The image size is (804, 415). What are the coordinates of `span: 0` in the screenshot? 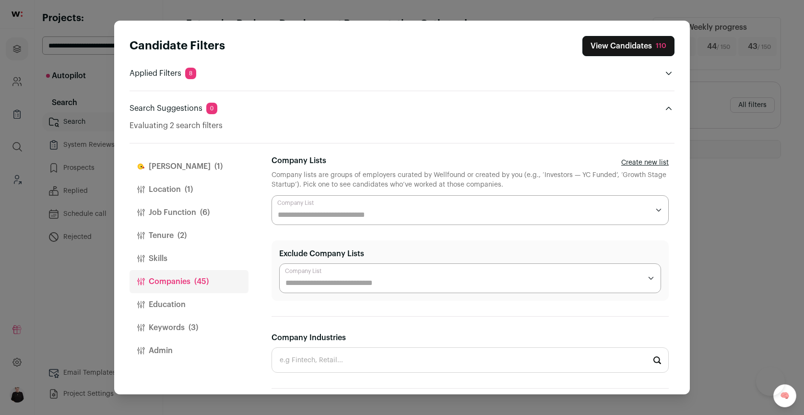 It's located at (211, 108).